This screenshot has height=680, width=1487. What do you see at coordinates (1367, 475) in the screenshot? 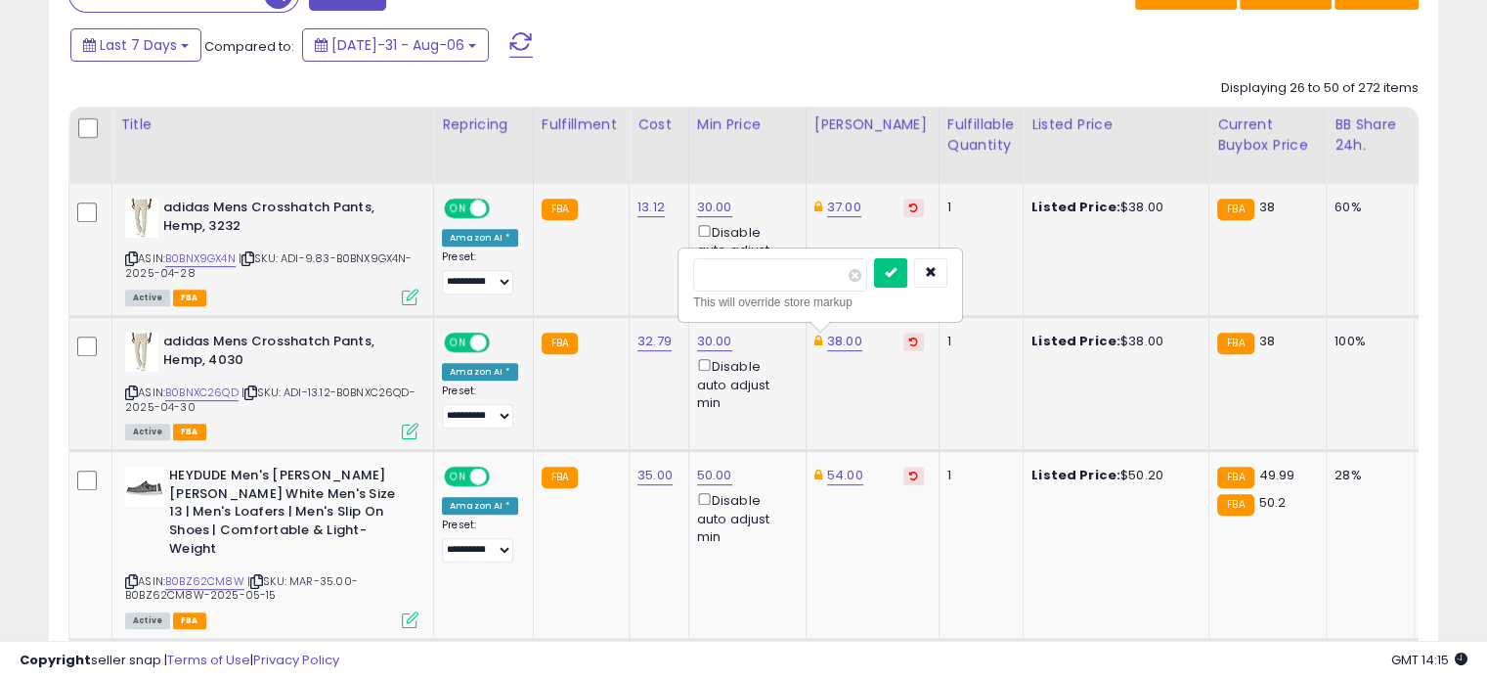
I see `div: 28%` at bounding box center [1367, 475].